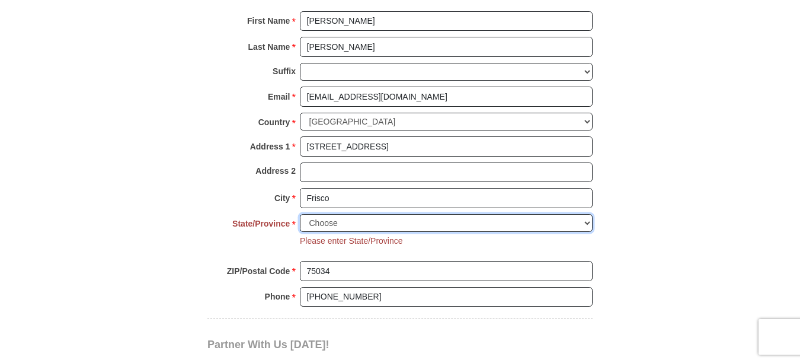 This screenshot has height=363, width=800. I want to click on strong: Suffix, so click(284, 71).